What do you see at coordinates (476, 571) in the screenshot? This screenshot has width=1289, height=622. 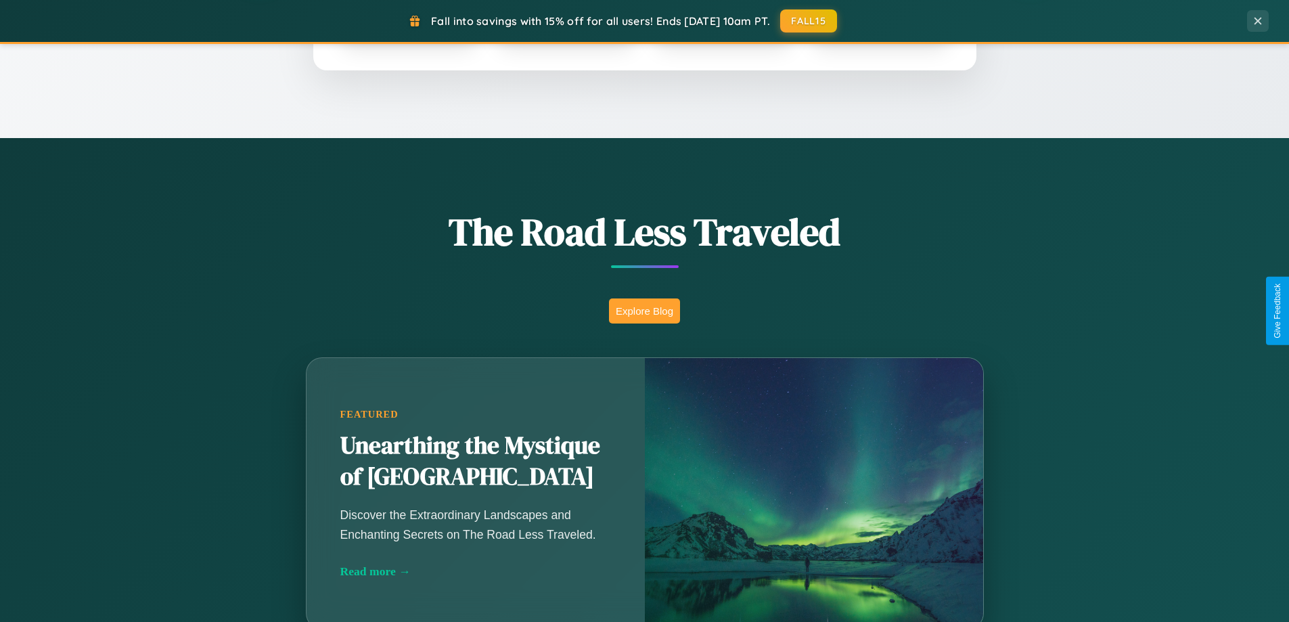 I see `div: Read more →` at bounding box center [476, 571].